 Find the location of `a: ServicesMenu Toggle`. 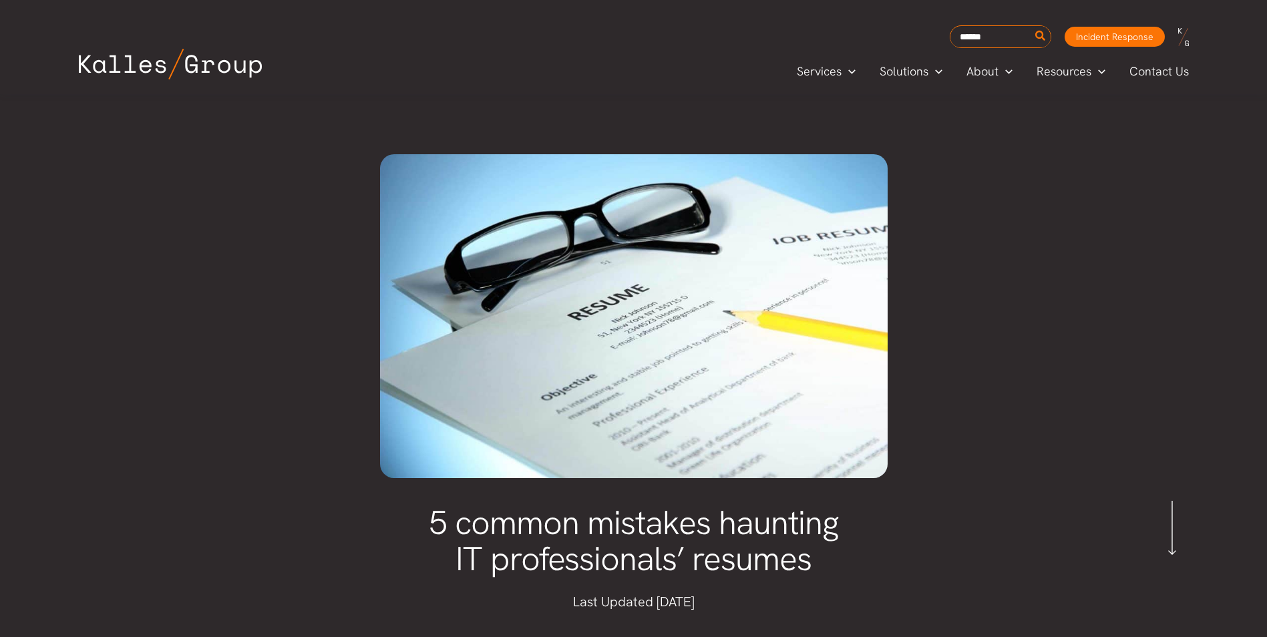

a: ServicesMenu Toggle is located at coordinates (826, 71).